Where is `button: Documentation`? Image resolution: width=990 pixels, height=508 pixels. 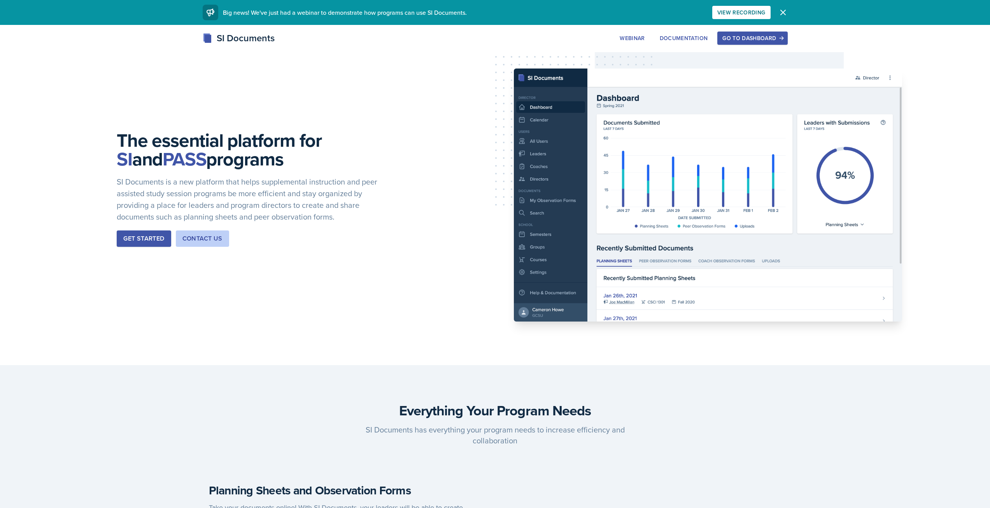 button: Documentation is located at coordinates (684, 38).